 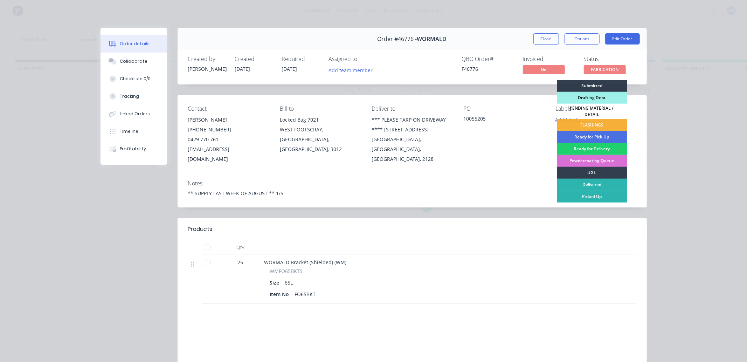 I want to click on button: Collaborate, so click(x=134, y=61).